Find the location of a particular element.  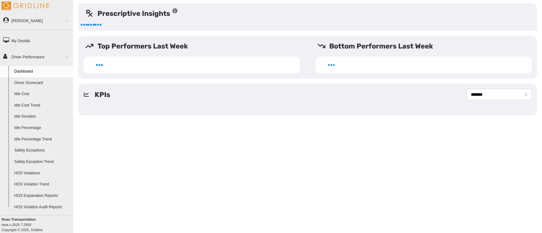

b: Ruan Transportation is located at coordinates (19, 220).